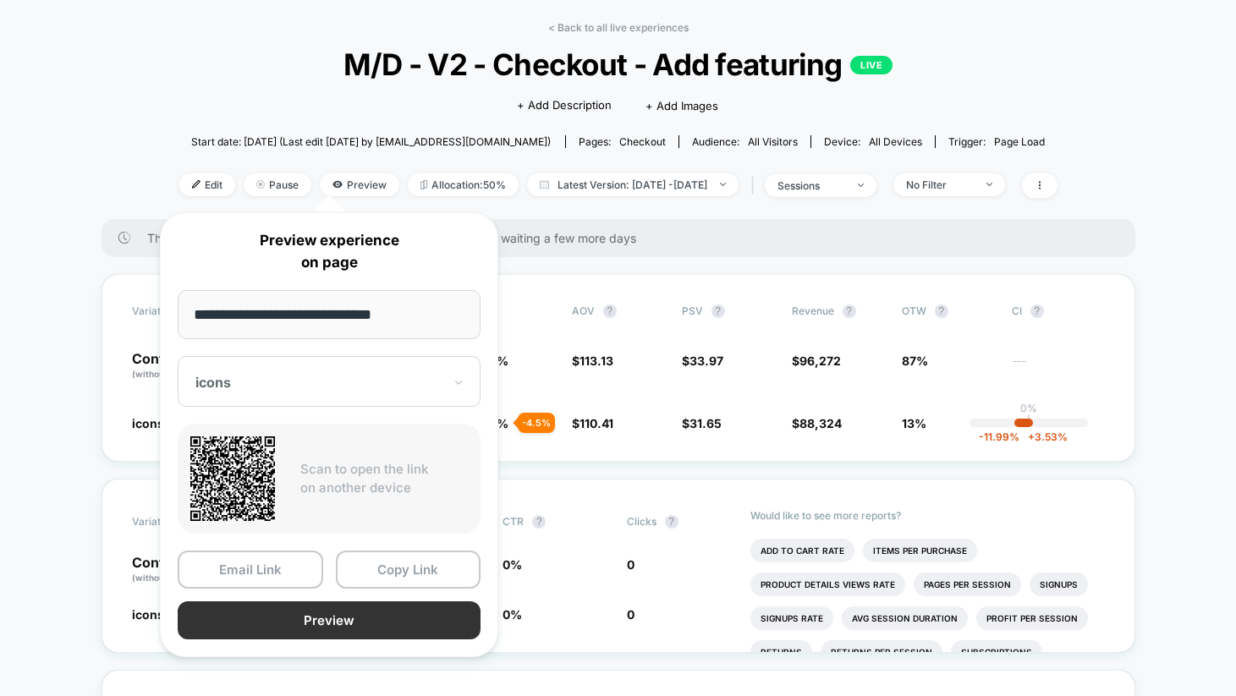  Describe the element at coordinates (996, 652) in the screenshot. I see `li: Subscriptions` at that location.